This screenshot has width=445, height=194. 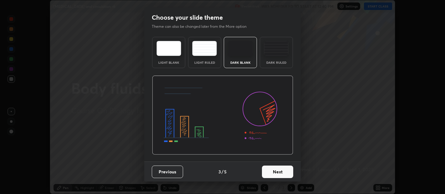 What do you see at coordinates (187, 18) in the screenshot?
I see `h2: Choose your slide theme` at bounding box center [187, 18].